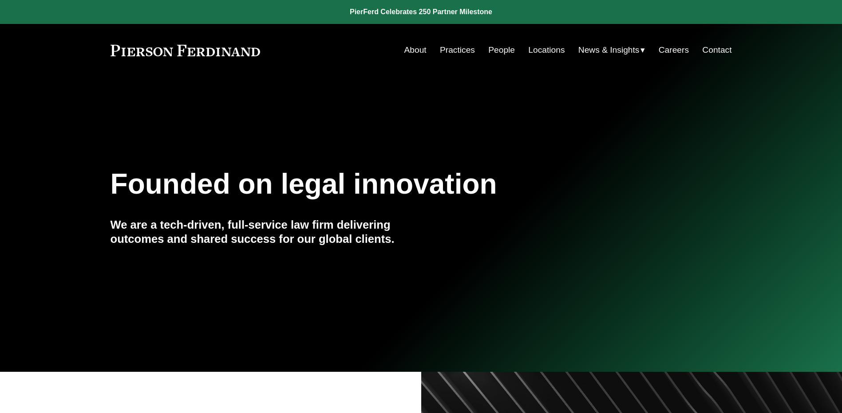  What do you see at coordinates (415, 50) in the screenshot?
I see `a: About` at bounding box center [415, 50].